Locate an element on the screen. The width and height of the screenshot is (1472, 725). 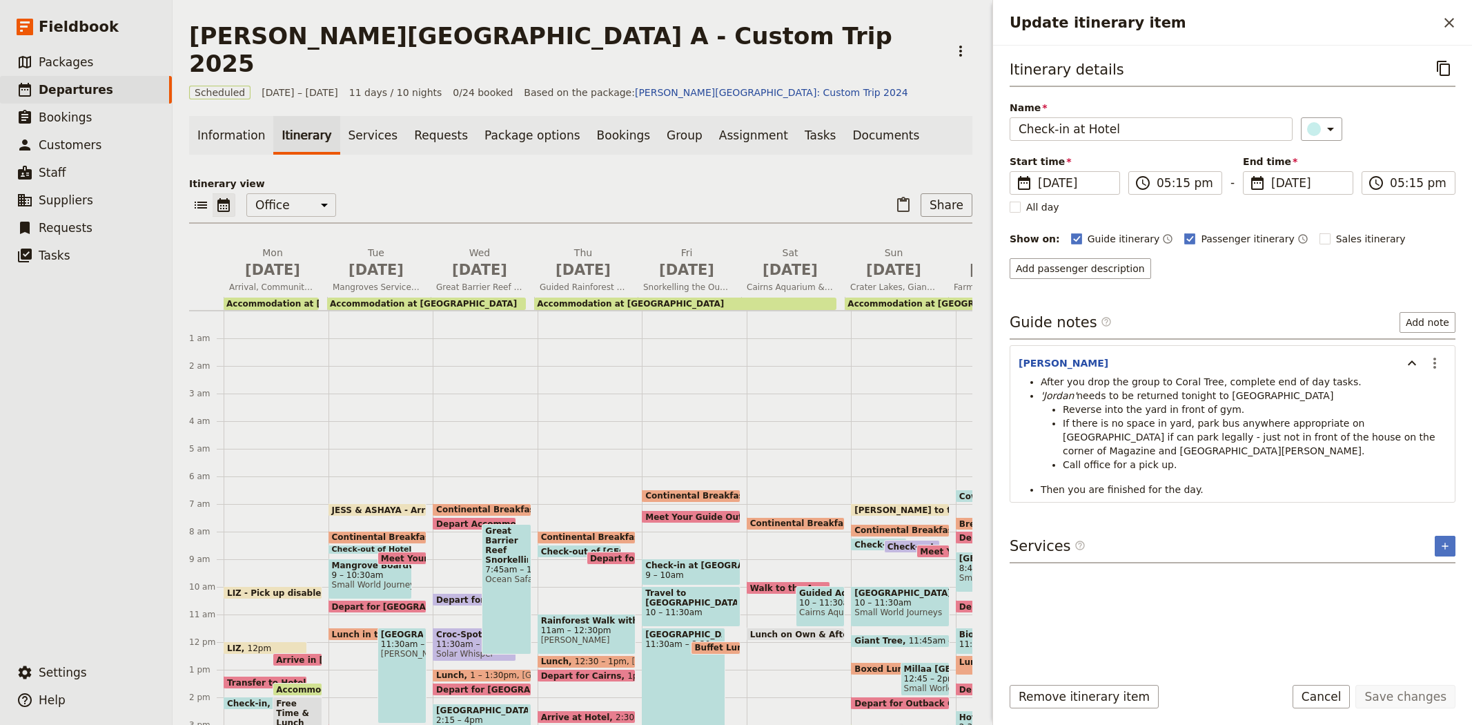
div: 2 pm is located at coordinates (206, 697).